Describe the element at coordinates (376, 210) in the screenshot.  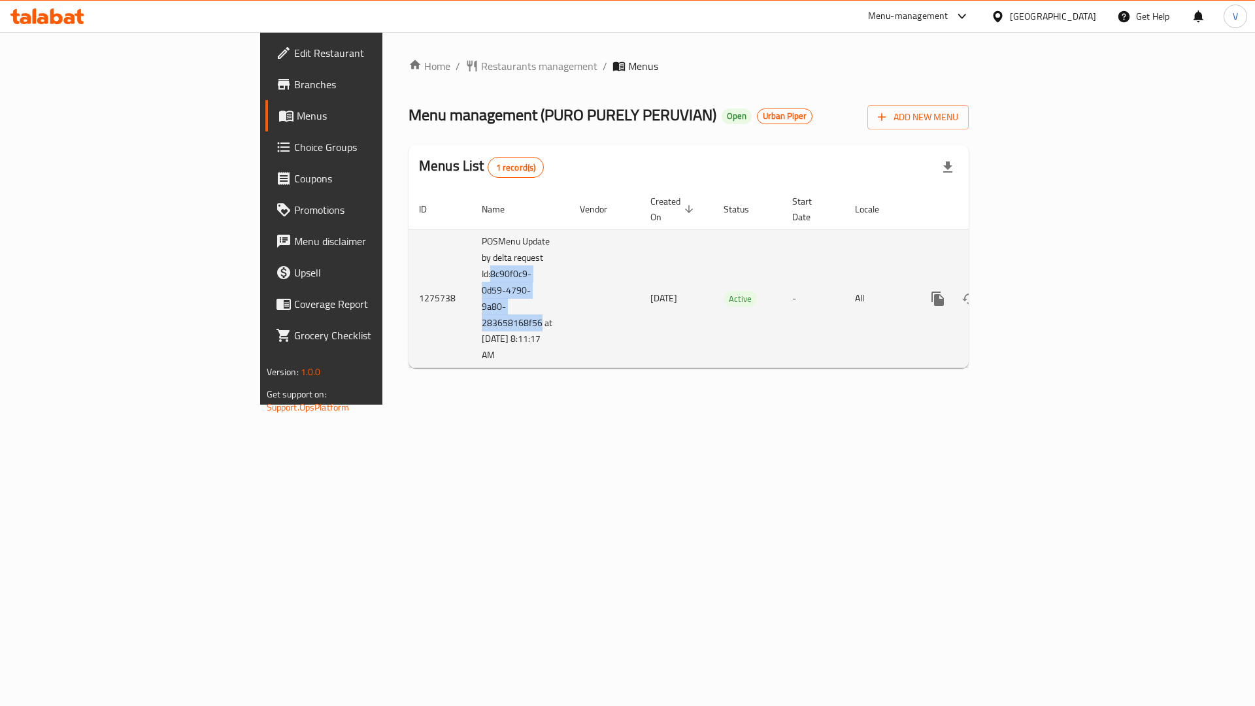
I see `span: Promotions` at that location.